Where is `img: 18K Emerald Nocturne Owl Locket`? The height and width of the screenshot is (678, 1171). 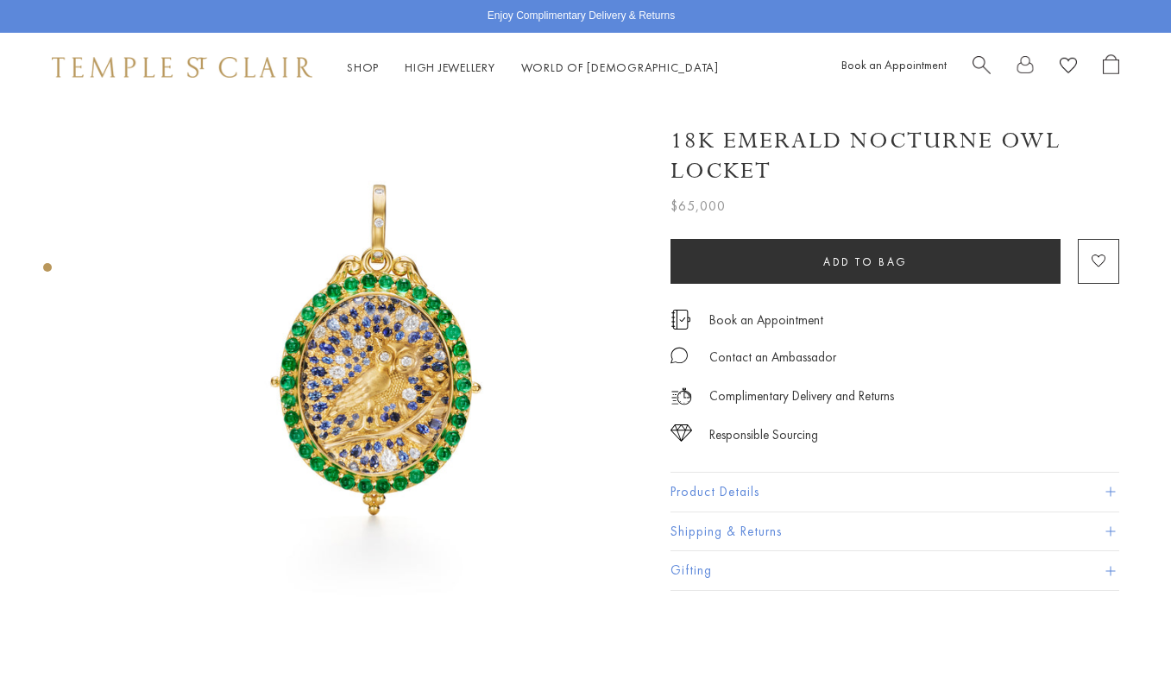
img: 18K Emerald Nocturne Owl Locket is located at coordinates (378, 367).